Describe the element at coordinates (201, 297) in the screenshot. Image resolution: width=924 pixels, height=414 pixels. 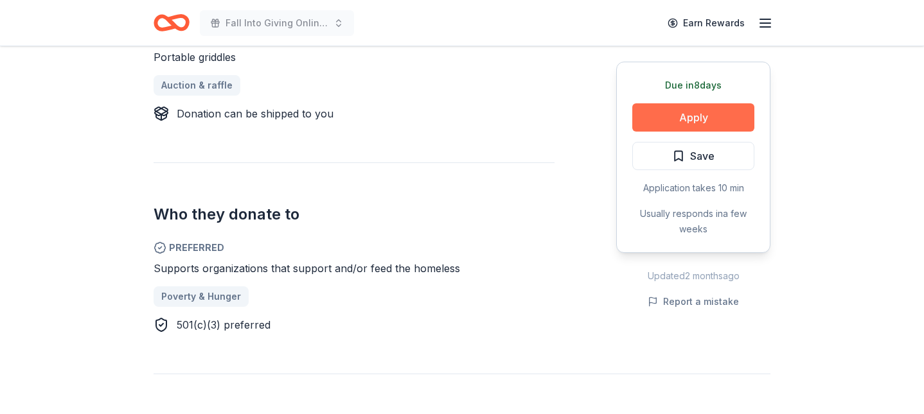
I see `span: Poverty & Hunger` at that location.